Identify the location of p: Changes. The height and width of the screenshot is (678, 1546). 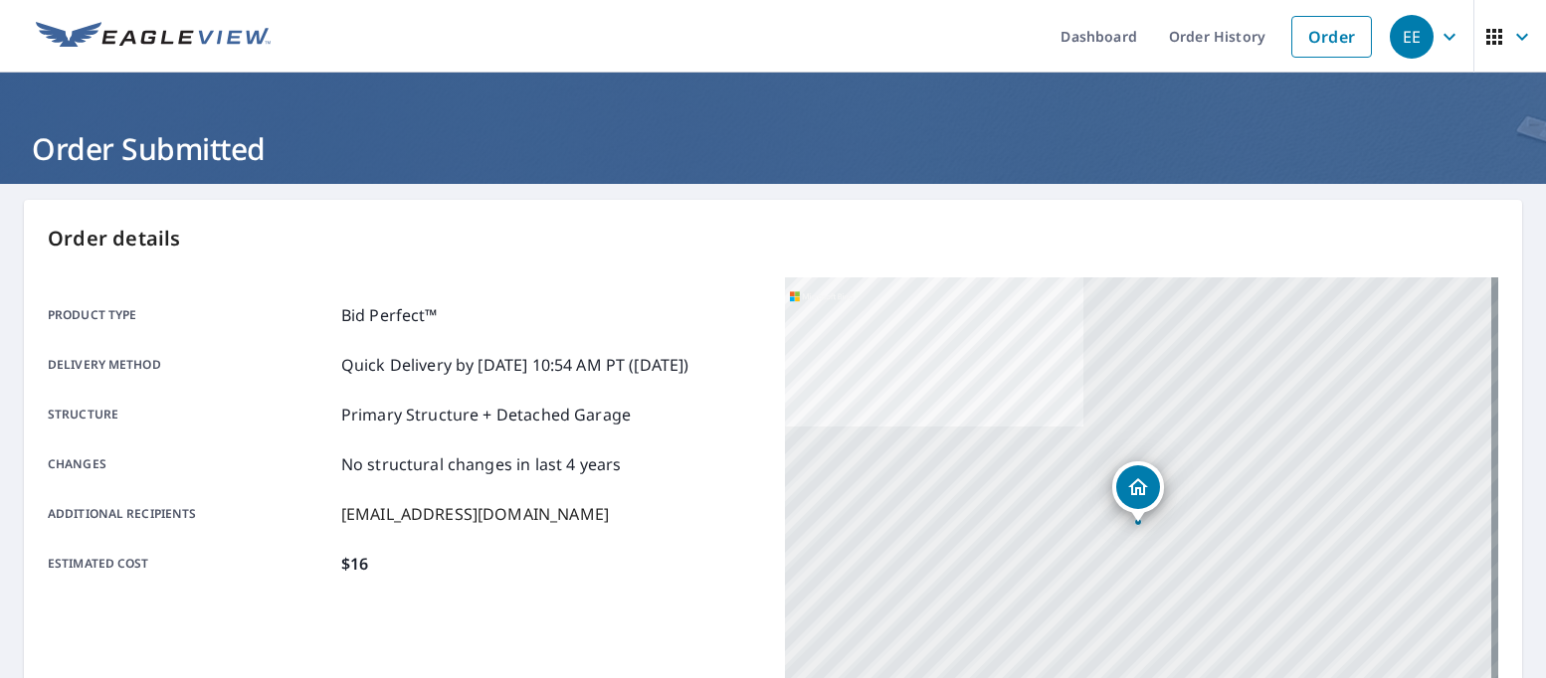
(190, 465).